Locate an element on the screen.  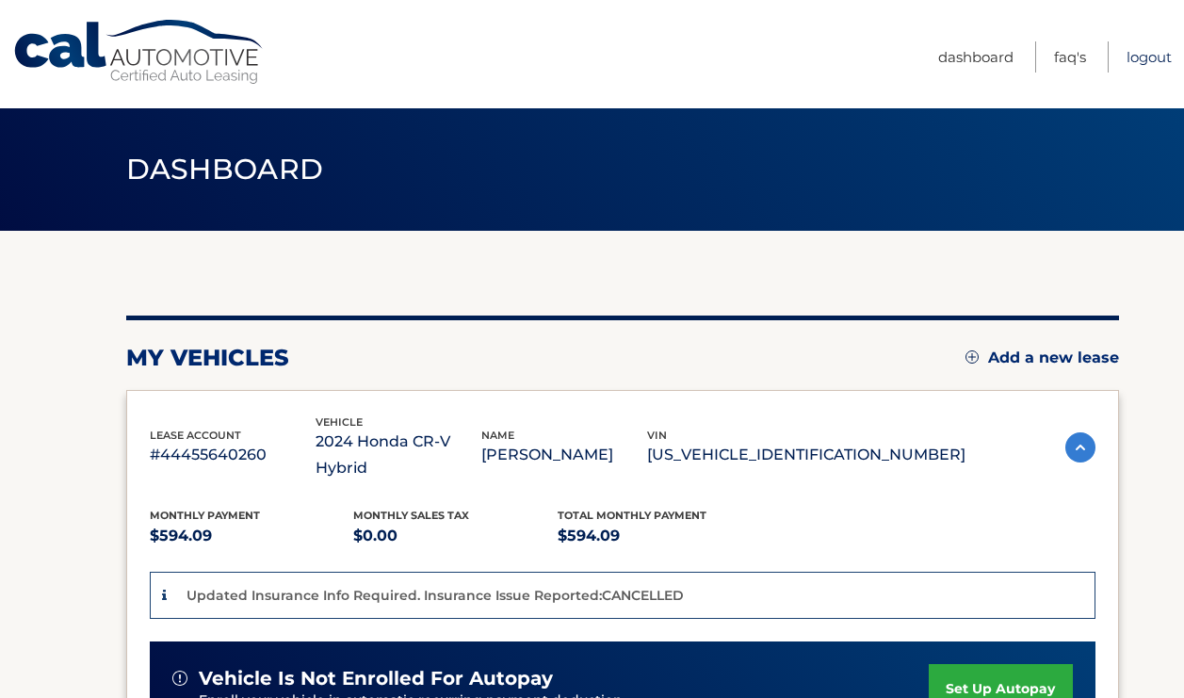
a: Add a new lease is located at coordinates (1041, 358).